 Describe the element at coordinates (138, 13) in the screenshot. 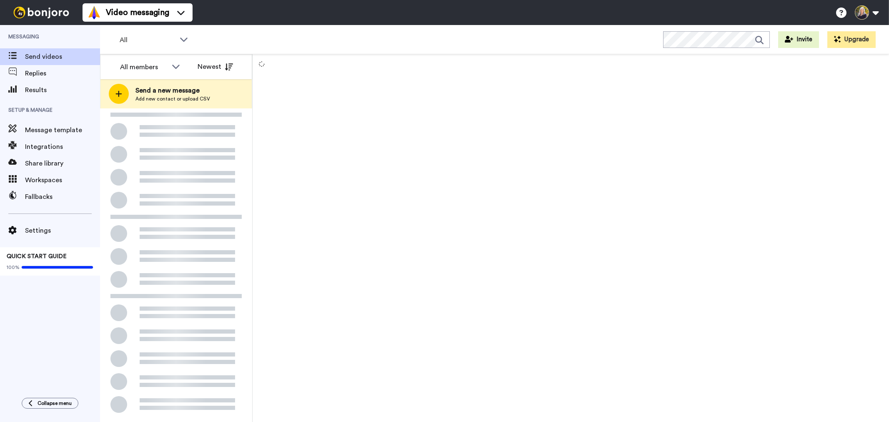

I see `span: Video messaging` at that location.